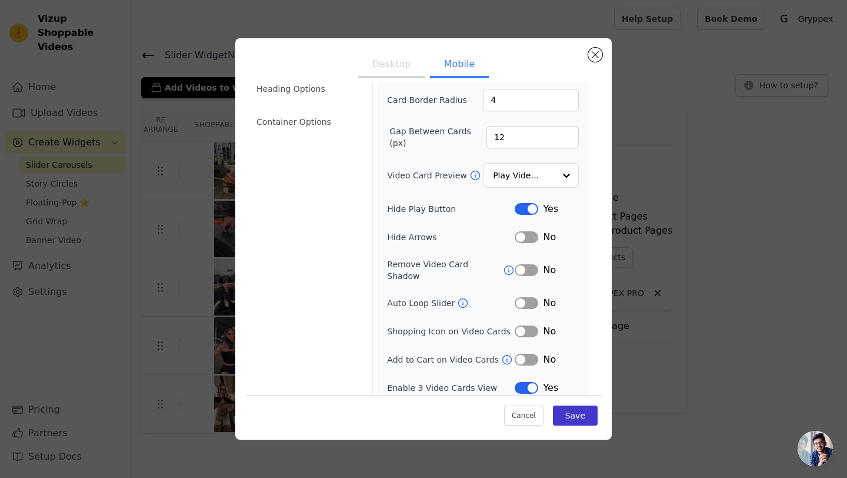 The height and width of the screenshot is (478, 847). Describe the element at coordinates (449, 331) in the screenshot. I see `label: Shopping Icon on Video Cards` at that location.